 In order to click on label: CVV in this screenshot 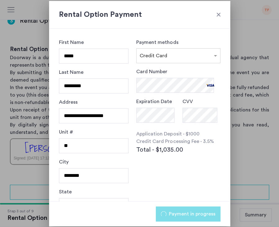, I will do `click(188, 101)`.